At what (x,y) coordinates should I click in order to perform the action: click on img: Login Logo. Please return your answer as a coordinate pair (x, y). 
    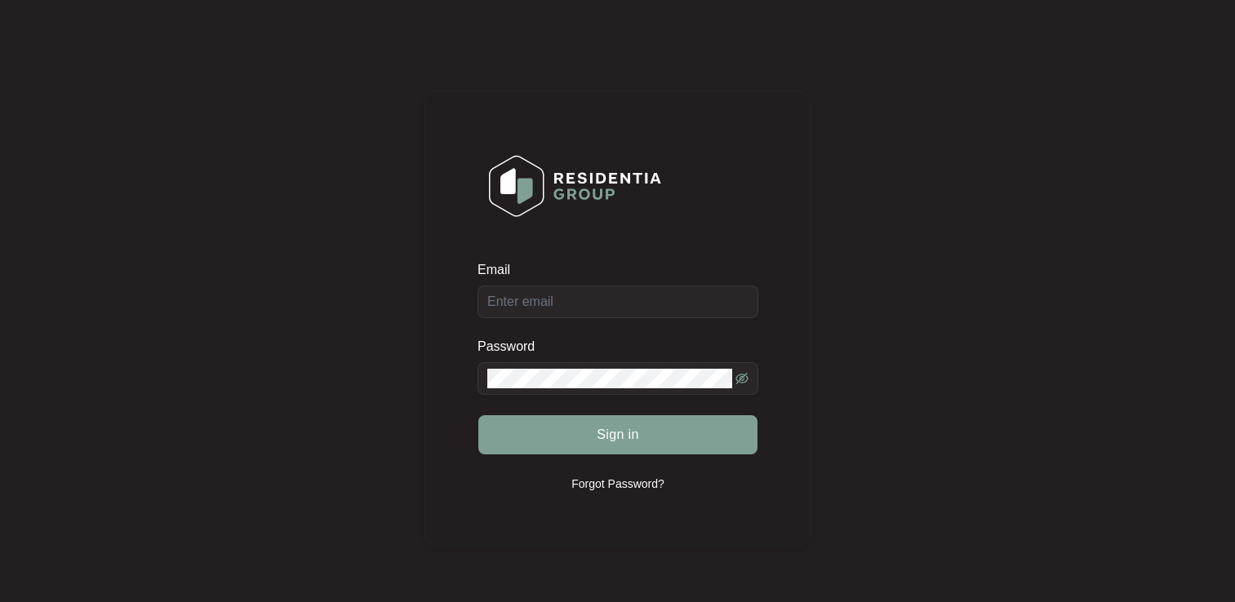
    Looking at the image, I should click on (575, 186).